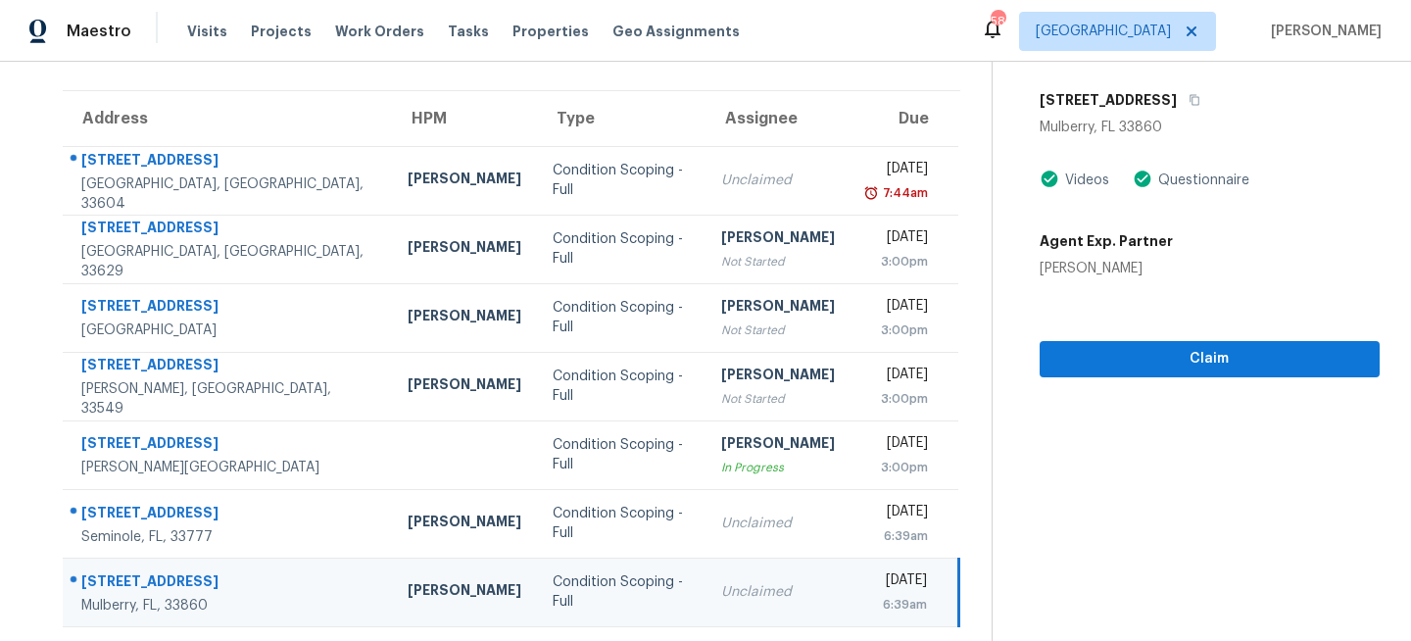 The width and height of the screenshot is (1411, 641). Describe the element at coordinates (997, 22) in the screenshot. I see `div: 58` at that location.